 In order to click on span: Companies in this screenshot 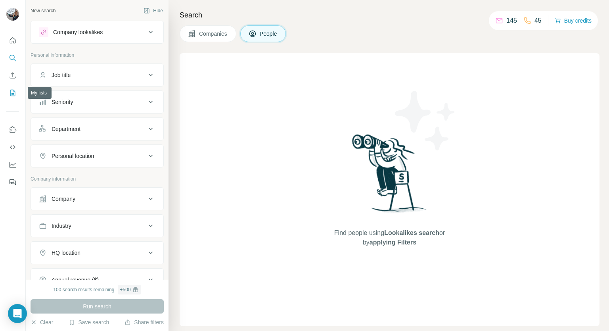, I will do `click(213, 34)`.